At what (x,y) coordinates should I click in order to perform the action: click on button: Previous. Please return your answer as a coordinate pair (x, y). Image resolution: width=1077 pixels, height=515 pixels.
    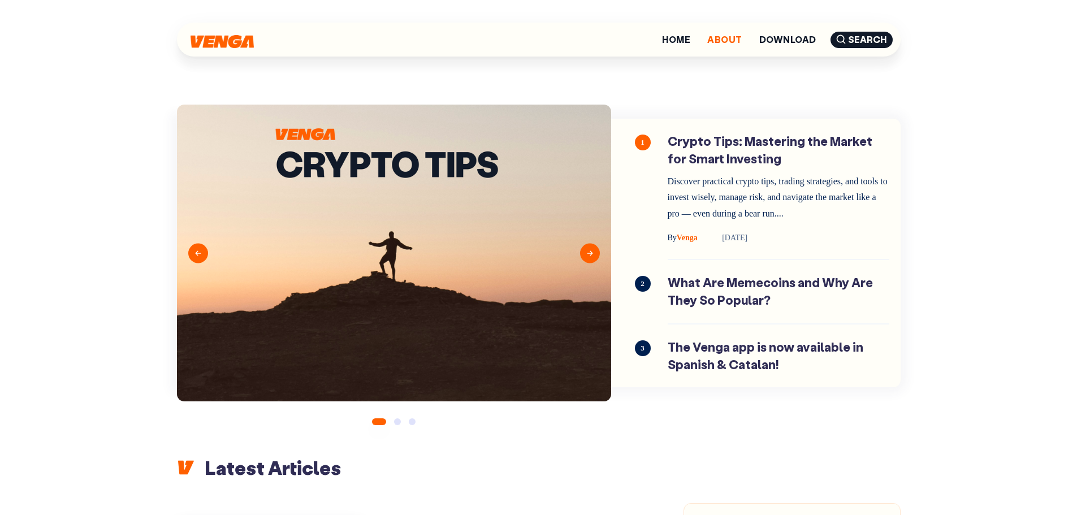
    Looking at the image, I should click on (198, 253).